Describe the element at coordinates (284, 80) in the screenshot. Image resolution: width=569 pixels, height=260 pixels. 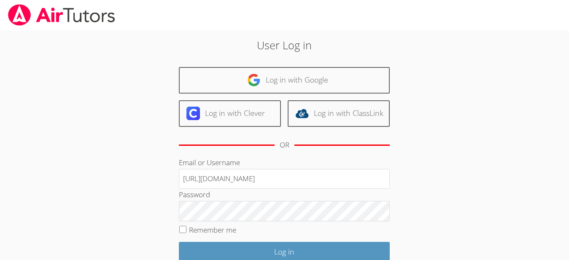
I see `a: Log in with Google` at that location.